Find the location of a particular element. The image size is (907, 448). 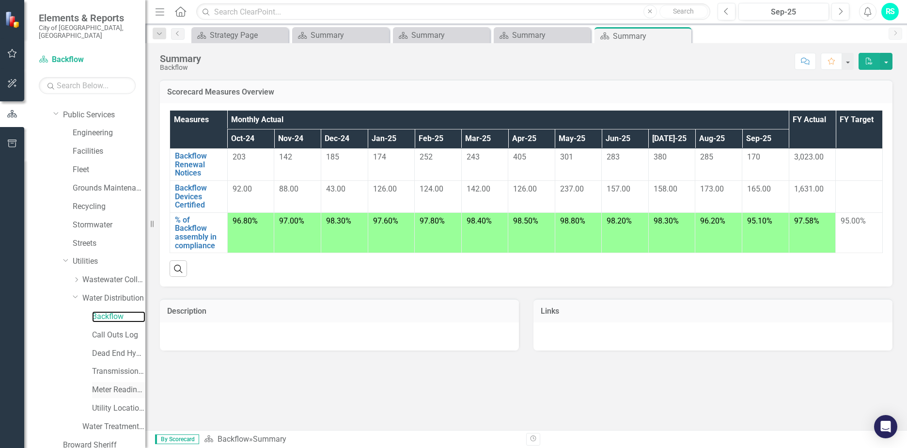

a: Engineering is located at coordinates (109, 133).